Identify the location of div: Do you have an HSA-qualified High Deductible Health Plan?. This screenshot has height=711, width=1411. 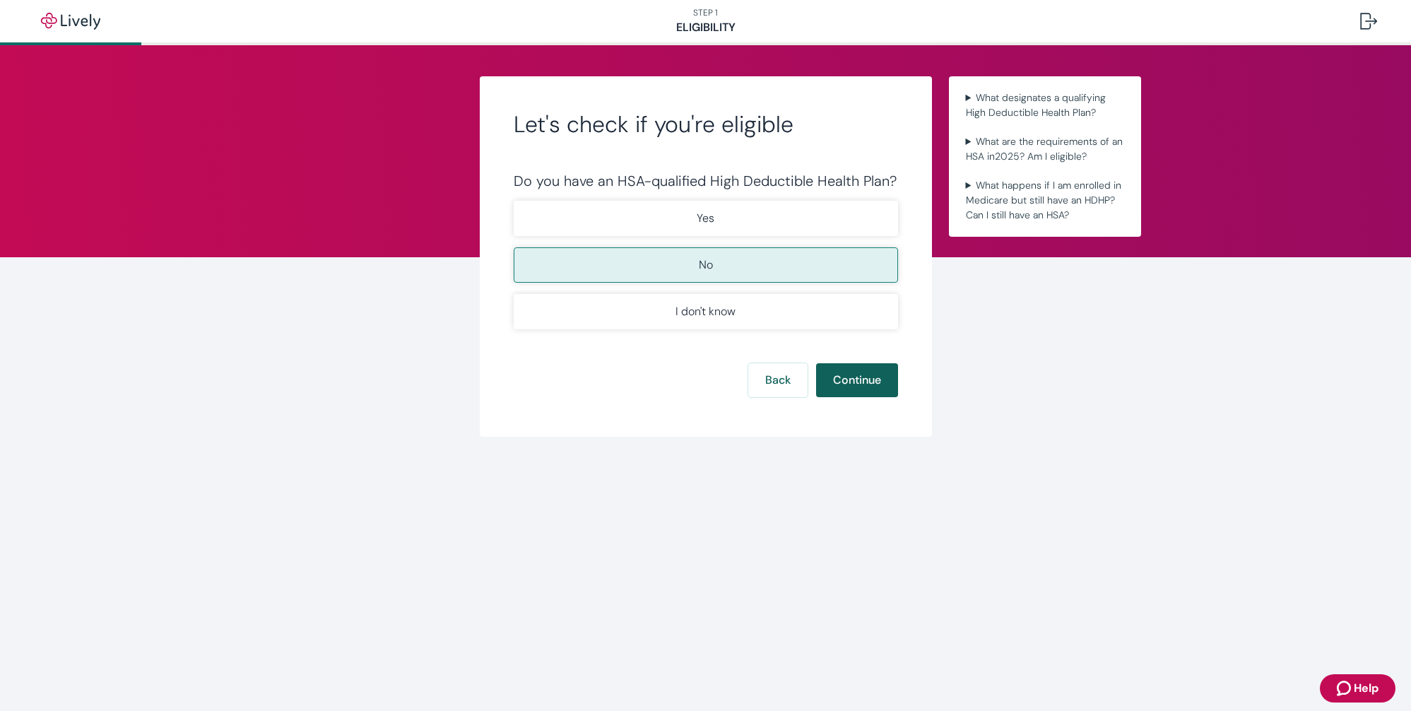
(706, 181).